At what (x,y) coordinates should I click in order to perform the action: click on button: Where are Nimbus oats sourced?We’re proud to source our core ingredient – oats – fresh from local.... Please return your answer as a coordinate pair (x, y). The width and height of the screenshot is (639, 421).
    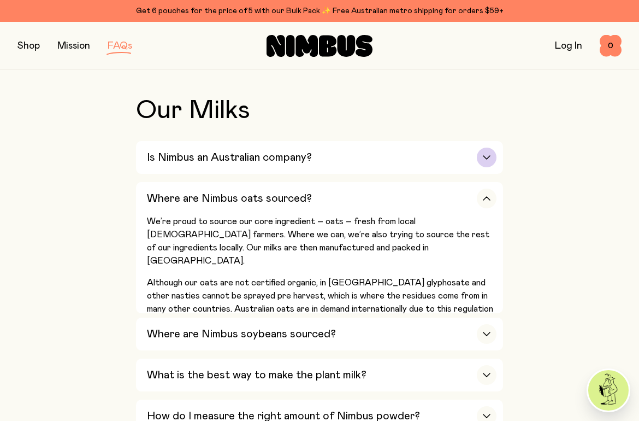
    Looking at the image, I should click on (320, 248).